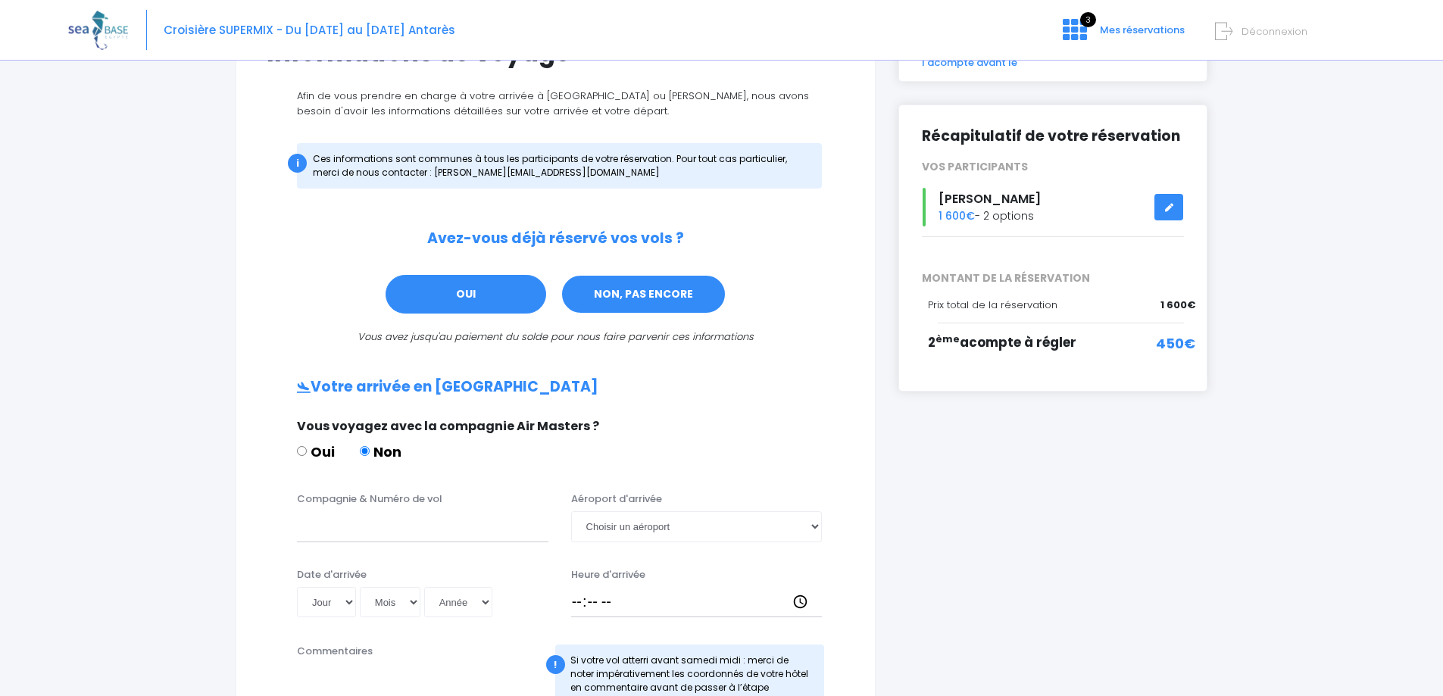 The image size is (1443, 696). I want to click on label: Non, so click(380, 451).